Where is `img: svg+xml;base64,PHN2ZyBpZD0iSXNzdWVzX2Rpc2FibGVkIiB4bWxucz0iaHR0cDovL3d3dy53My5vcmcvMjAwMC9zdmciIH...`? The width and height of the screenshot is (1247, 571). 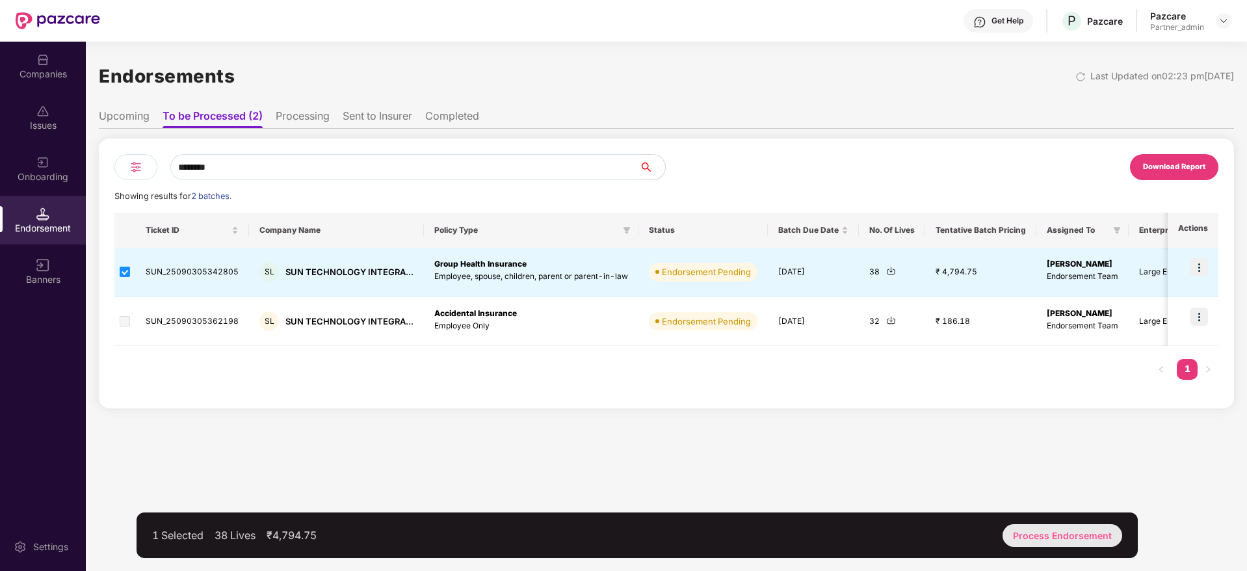
img: svg+xml;base64,PHN2ZyBpZD0iSXNzdWVzX2Rpc2FibGVkIiB4bWxucz0iaHR0cDovL3d3dy53My5vcmcvMjAwMC9zdmciIH... is located at coordinates (43, 111).